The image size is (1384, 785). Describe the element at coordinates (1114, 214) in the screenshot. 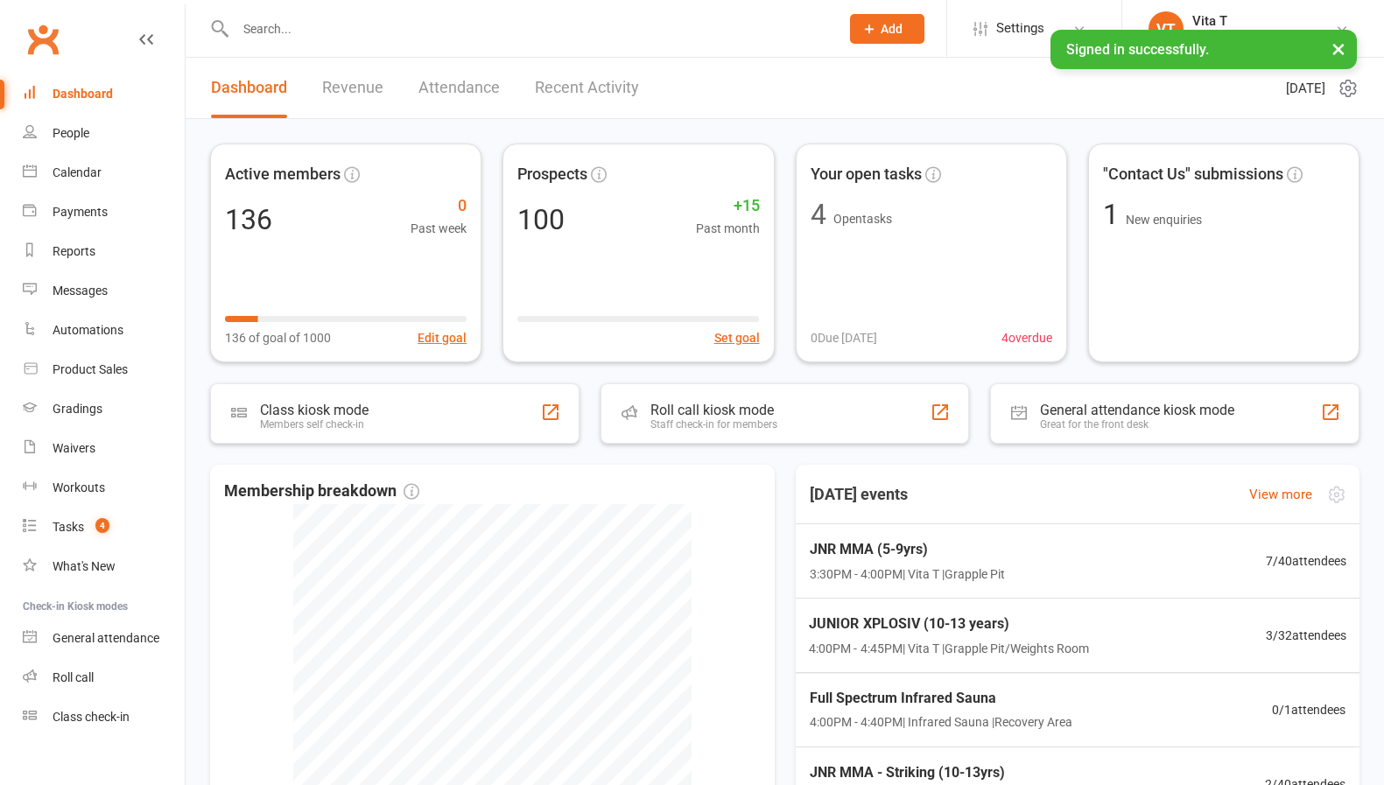

I see `span: 1` at that location.